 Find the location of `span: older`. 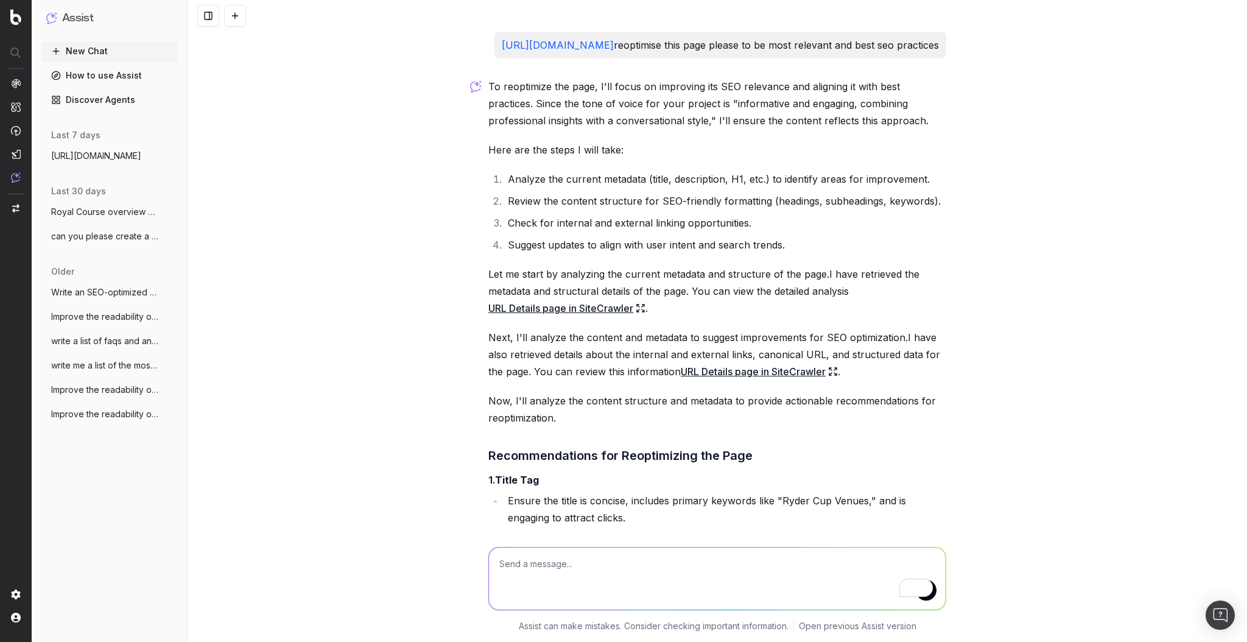

span: older is located at coordinates (63, 272).